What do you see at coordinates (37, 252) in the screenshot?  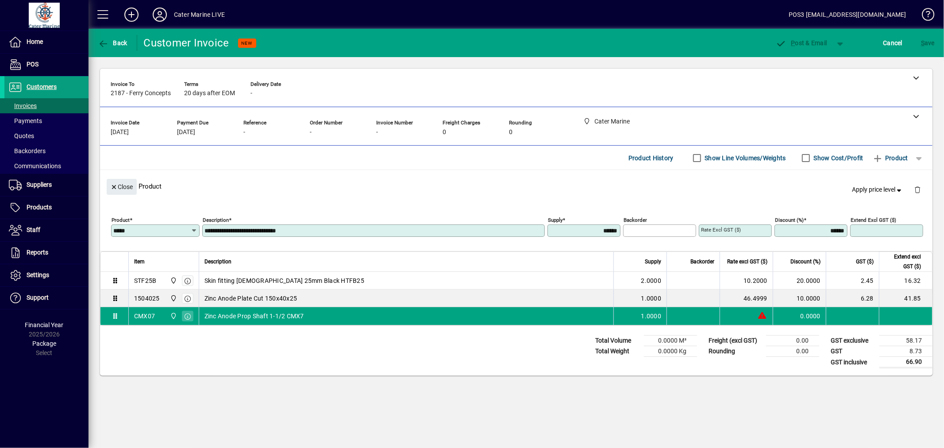 I see `span: Reports` at bounding box center [37, 252].